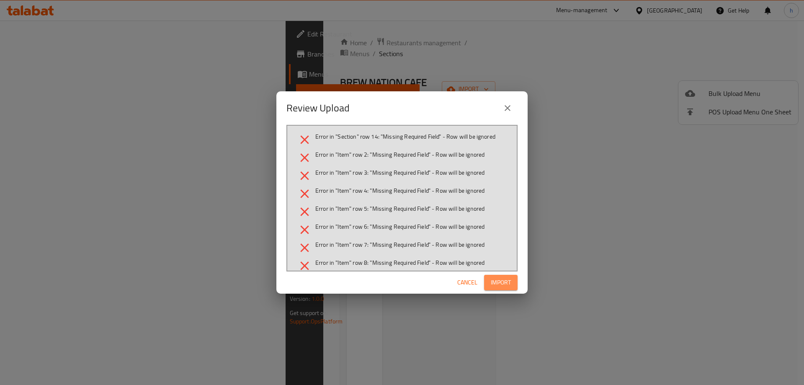  What do you see at coordinates (400, 191) in the screenshot?
I see `span: Error in "Item" row 4: "Missing Required Field" - Row will be ignored` at bounding box center [400, 191].